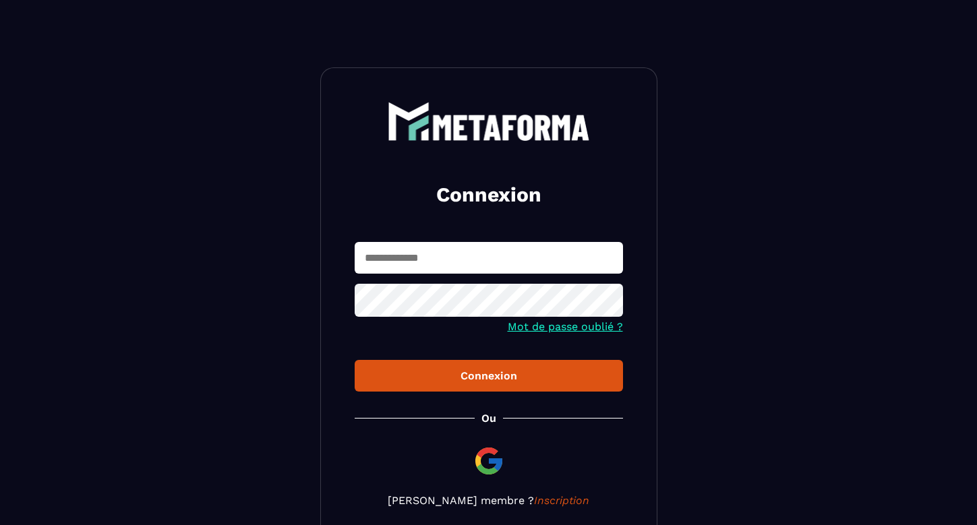 The width and height of the screenshot is (977, 525). I want to click on div: Connexion, so click(489, 376).